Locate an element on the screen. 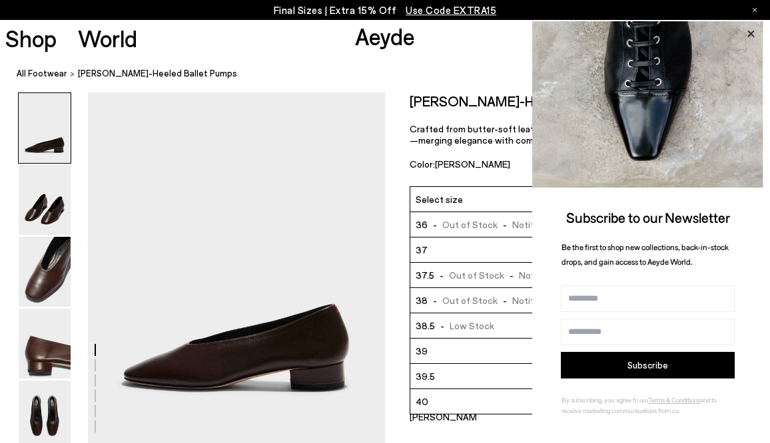 This screenshot has height=443, width=770. a: All Footwear is located at coordinates (42, 73).